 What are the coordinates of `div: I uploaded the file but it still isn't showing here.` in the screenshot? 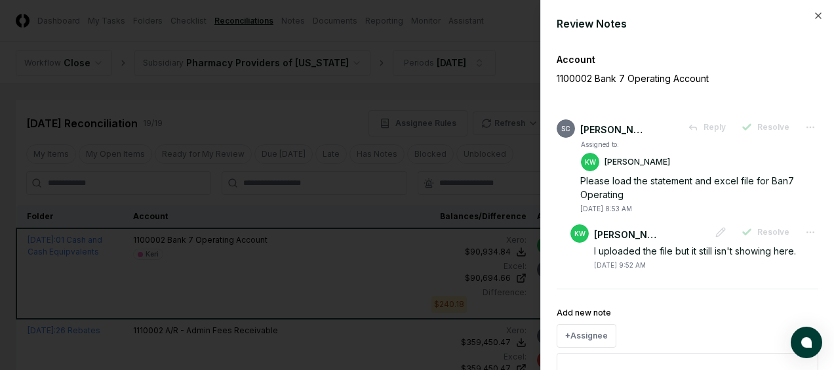 It's located at (706, 250).